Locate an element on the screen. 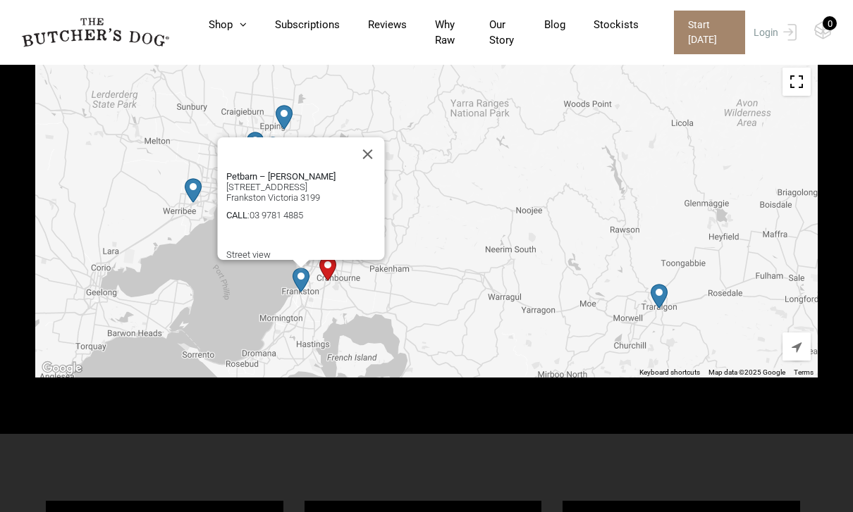 The image size is (853, 512). img: Google is located at coordinates (62, 369).